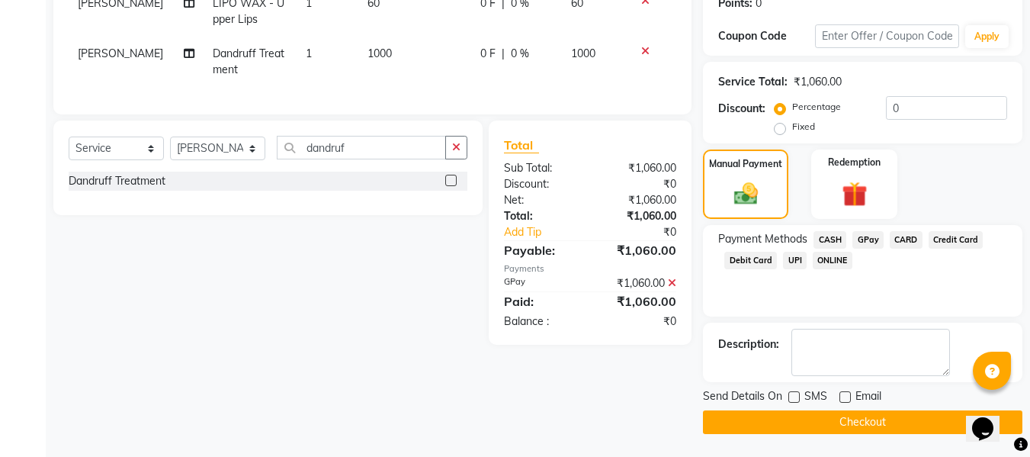 The height and width of the screenshot is (457, 1030). Describe the element at coordinates (542, 283) in the screenshot. I see `div: GPay` at that location.